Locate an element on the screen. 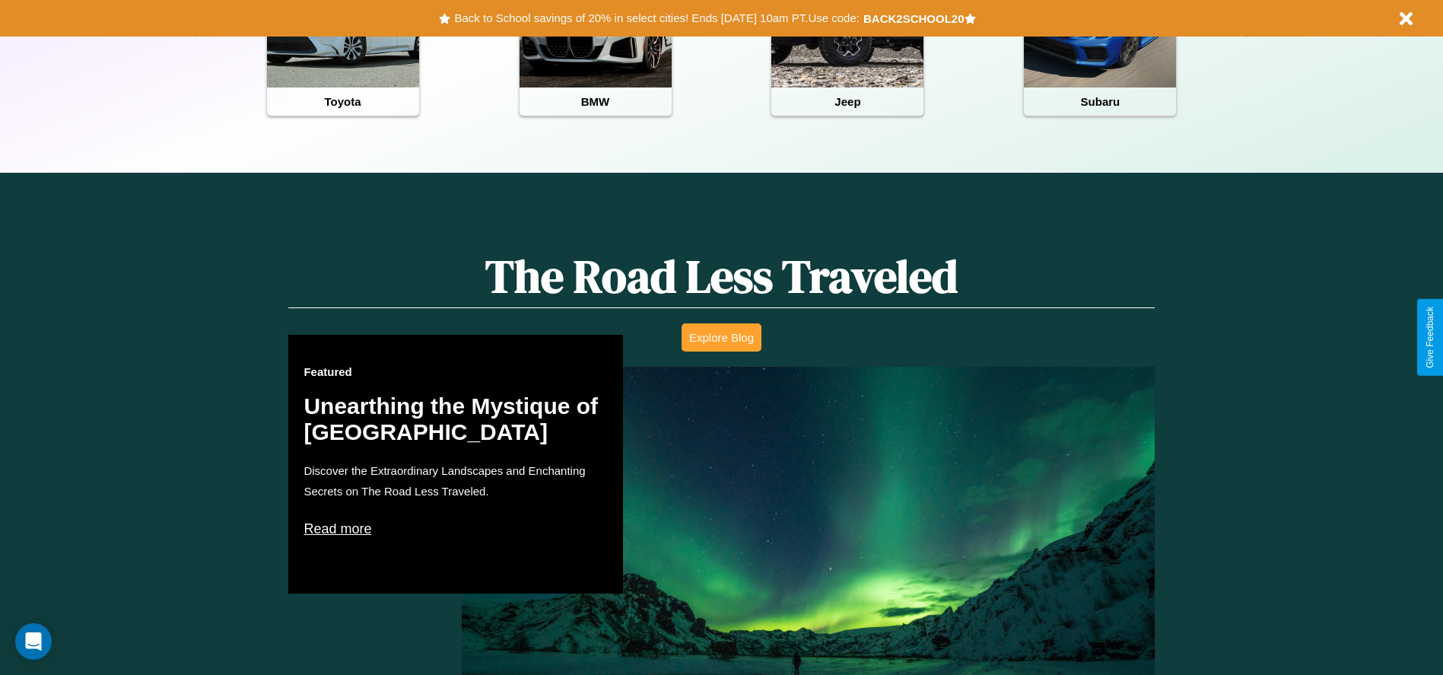 The width and height of the screenshot is (1443, 675). p: Read more is located at coordinates (456, 529).